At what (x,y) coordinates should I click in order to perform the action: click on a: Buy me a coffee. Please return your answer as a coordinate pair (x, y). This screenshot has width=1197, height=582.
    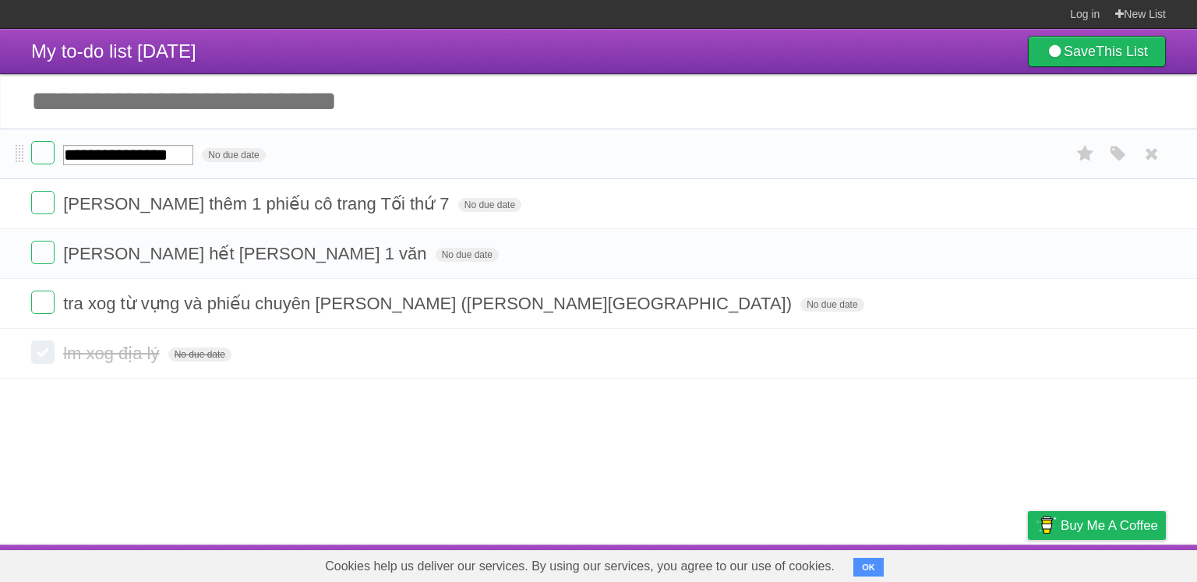
    Looking at the image, I should click on (1097, 525).